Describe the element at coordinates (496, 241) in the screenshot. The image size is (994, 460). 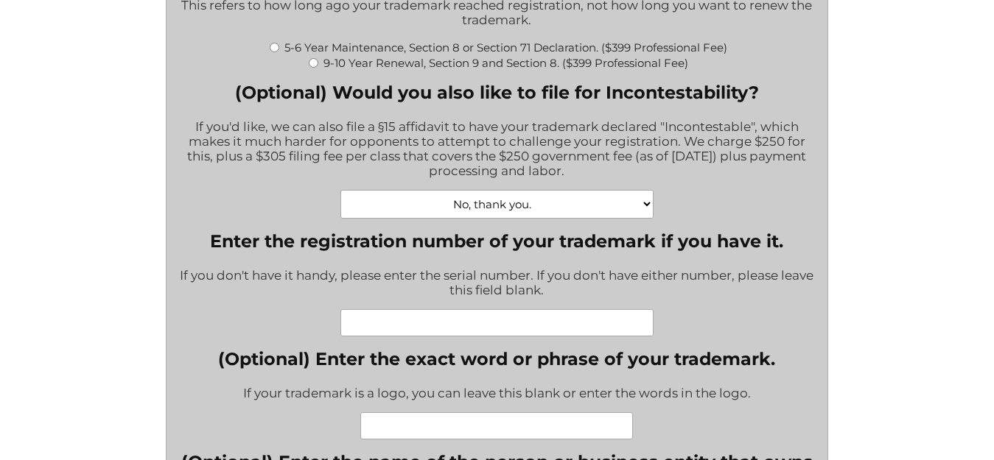
I see `label: Enter the registration number of your trademark if you have it.` at that location.